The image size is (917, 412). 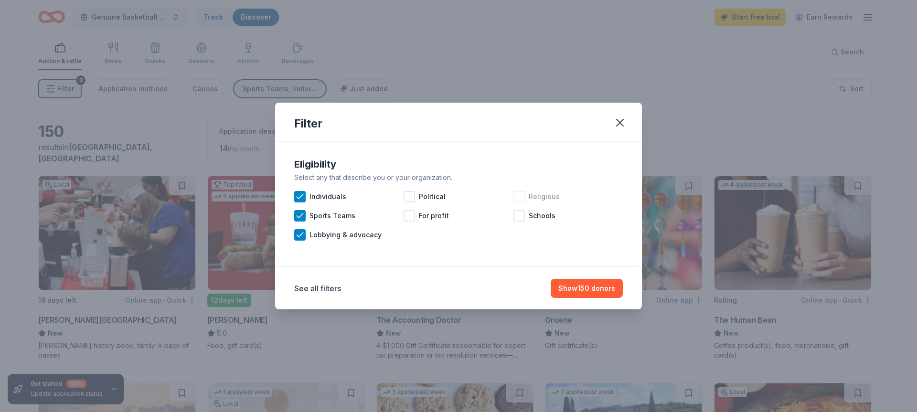 I want to click on span: Lobbying & advocacy, so click(x=345, y=235).